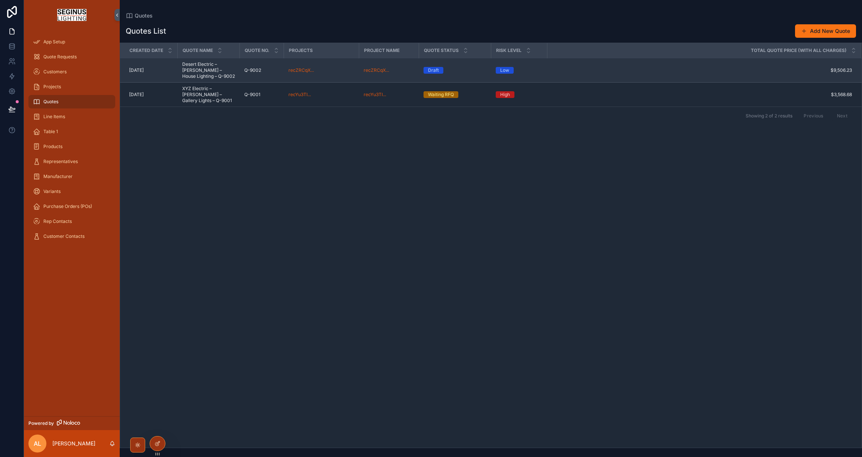  Describe the element at coordinates (433, 70) in the screenshot. I see `div: Draft` at that location.